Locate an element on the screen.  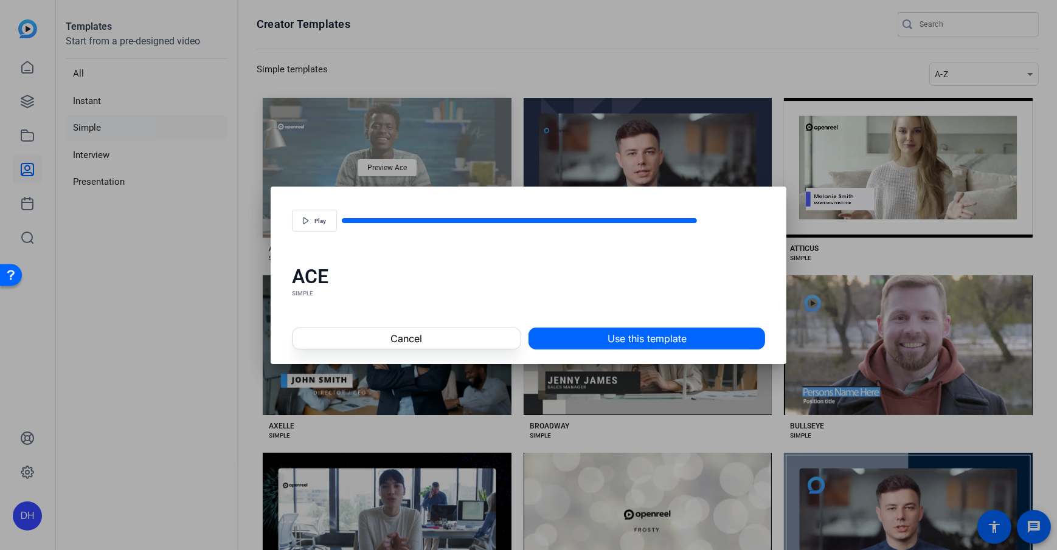
button: Fullscreen is located at coordinates (750, 221).